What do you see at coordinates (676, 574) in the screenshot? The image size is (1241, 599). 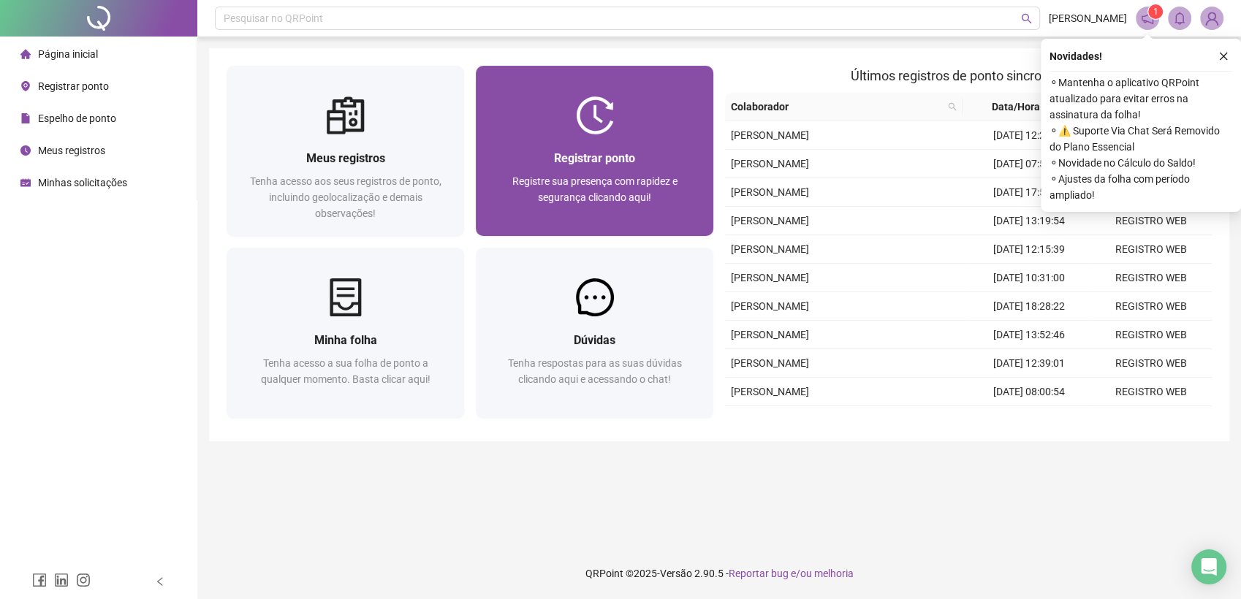 I see `span: Versão` at bounding box center [676, 574].